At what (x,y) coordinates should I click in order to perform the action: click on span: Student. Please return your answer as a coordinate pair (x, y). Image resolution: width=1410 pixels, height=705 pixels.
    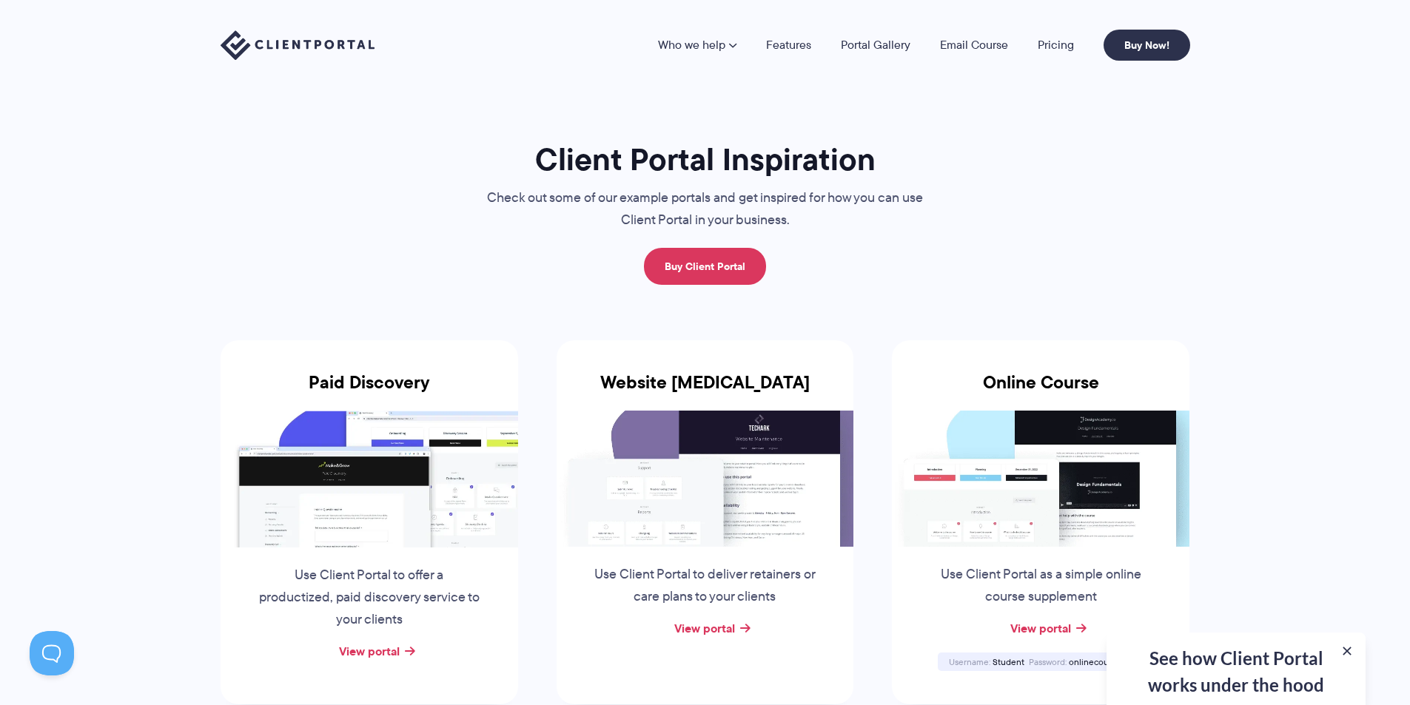
    Looking at the image, I should click on (1008, 662).